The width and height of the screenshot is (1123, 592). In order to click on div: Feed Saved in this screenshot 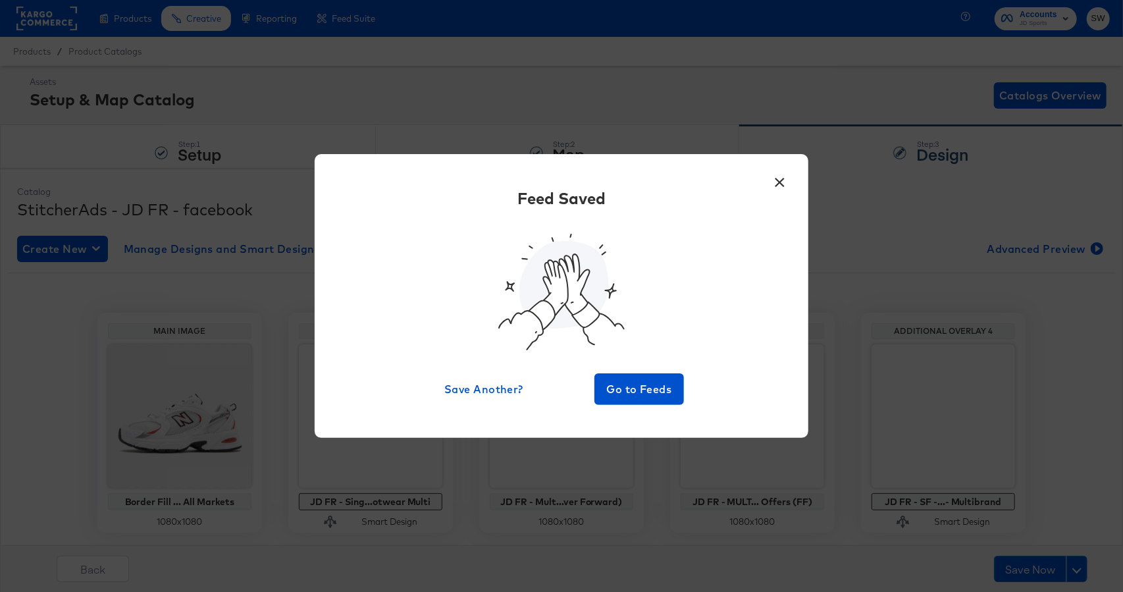, I will do `click(562, 198)`.